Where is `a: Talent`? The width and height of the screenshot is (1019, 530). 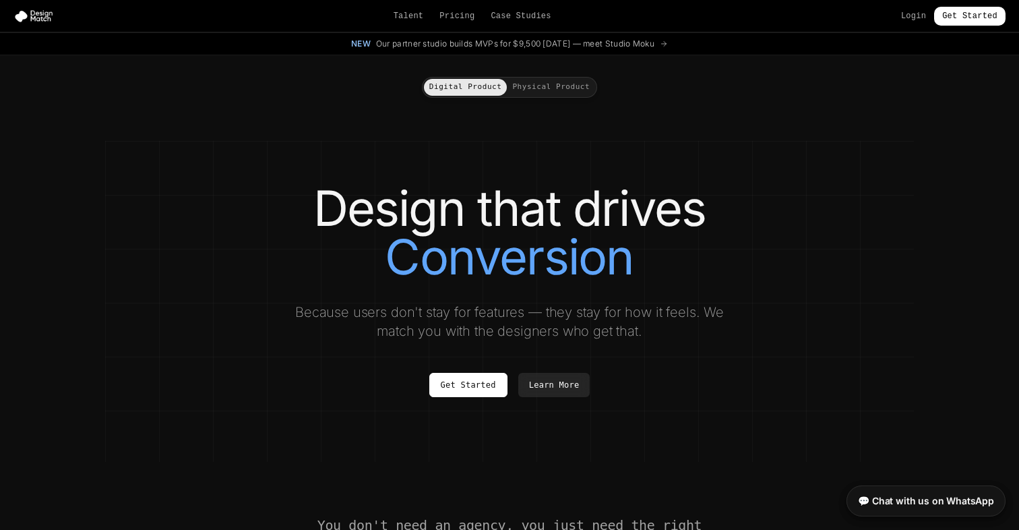
a: Talent is located at coordinates (409, 16).